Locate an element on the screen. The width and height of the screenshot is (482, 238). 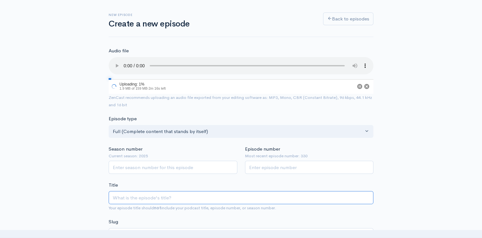
button: Full (Complete content that stands by itself) is located at coordinates (241, 131).